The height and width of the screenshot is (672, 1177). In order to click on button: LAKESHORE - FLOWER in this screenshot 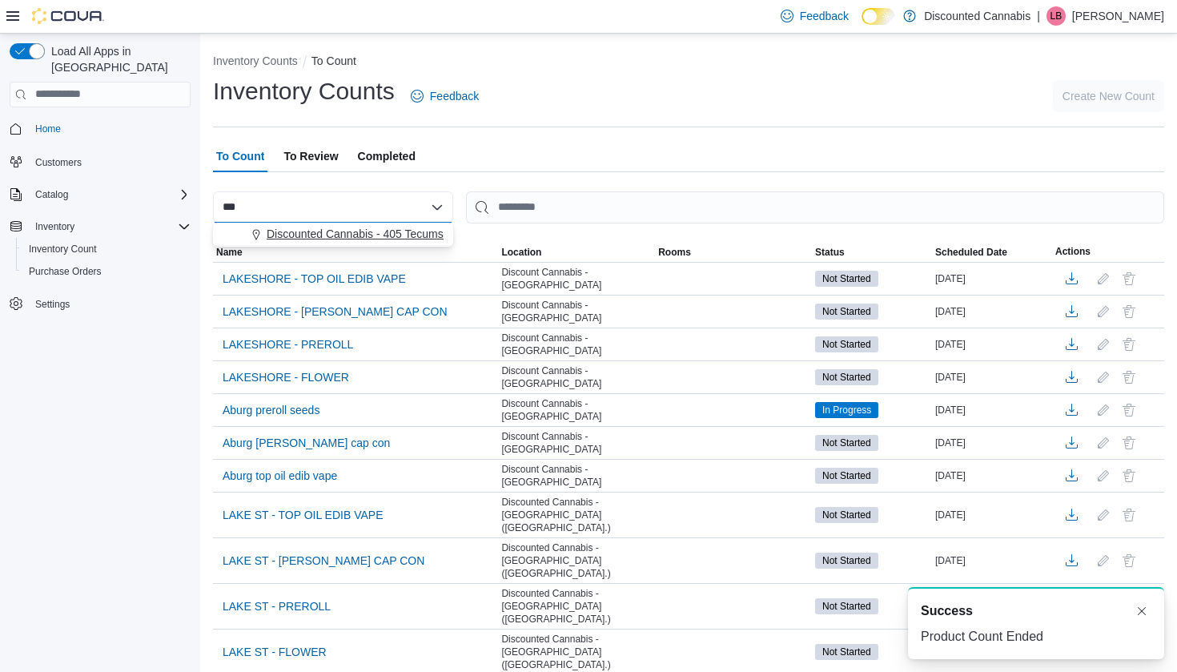, I will do `click(286, 377)`.